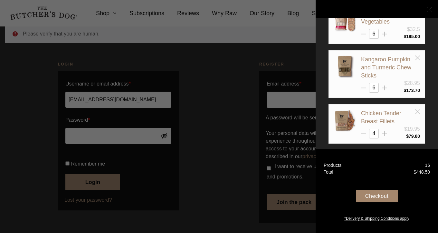 The image size is (438, 233). What do you see at coordinates (386, 67) in the screenshot?
I see `a: Kangaroo Pumpkin and Turmeric Chew Sticks` at bounding box center [386, 67].